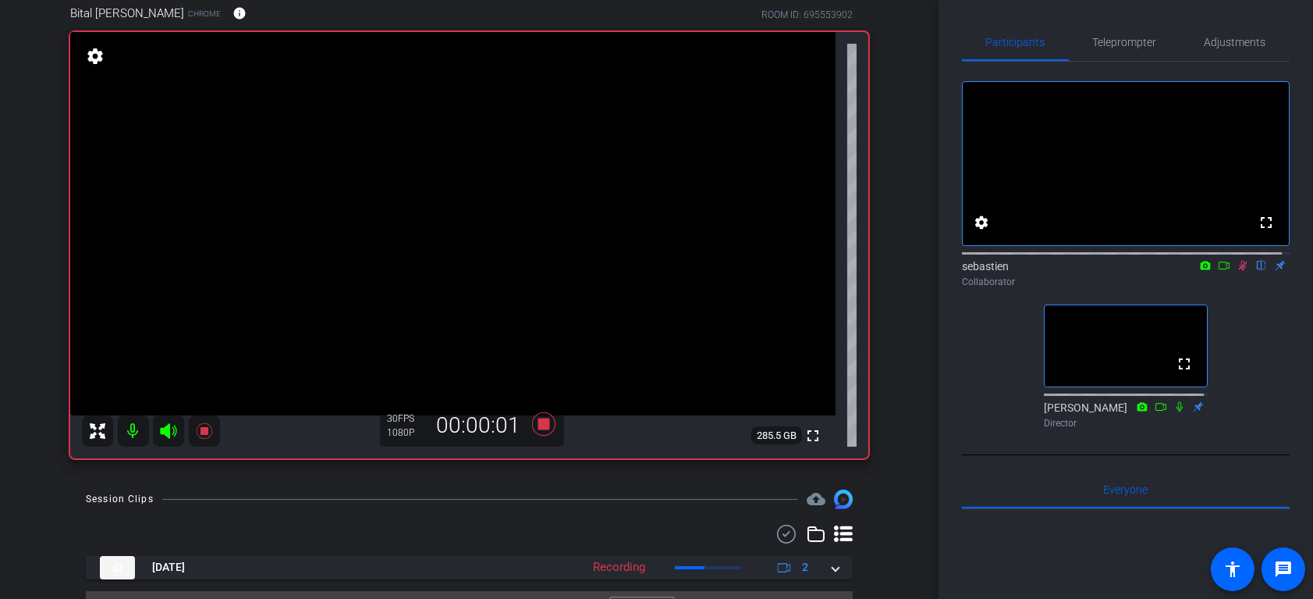 The width and height of the screenshot is (1313, 599). I want to click on div: Recording, so click(619, 567).